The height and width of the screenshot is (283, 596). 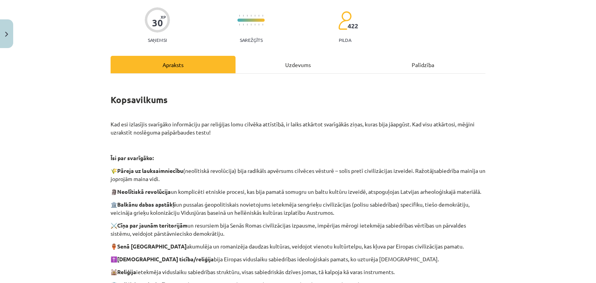 What do you see at coordinates (132, 158) in the screenshot?
I see `strong: Īsi par svarīgāko:` at bounding box center [132, 158].